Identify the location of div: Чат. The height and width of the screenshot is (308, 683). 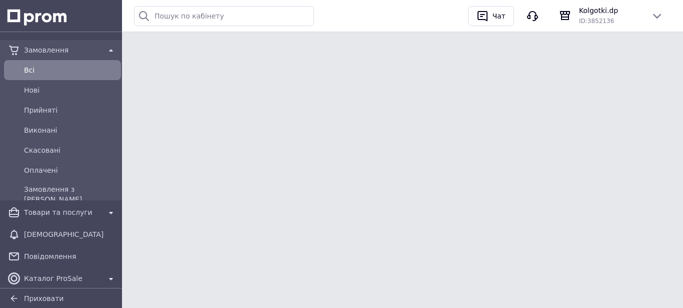
(499, 16).